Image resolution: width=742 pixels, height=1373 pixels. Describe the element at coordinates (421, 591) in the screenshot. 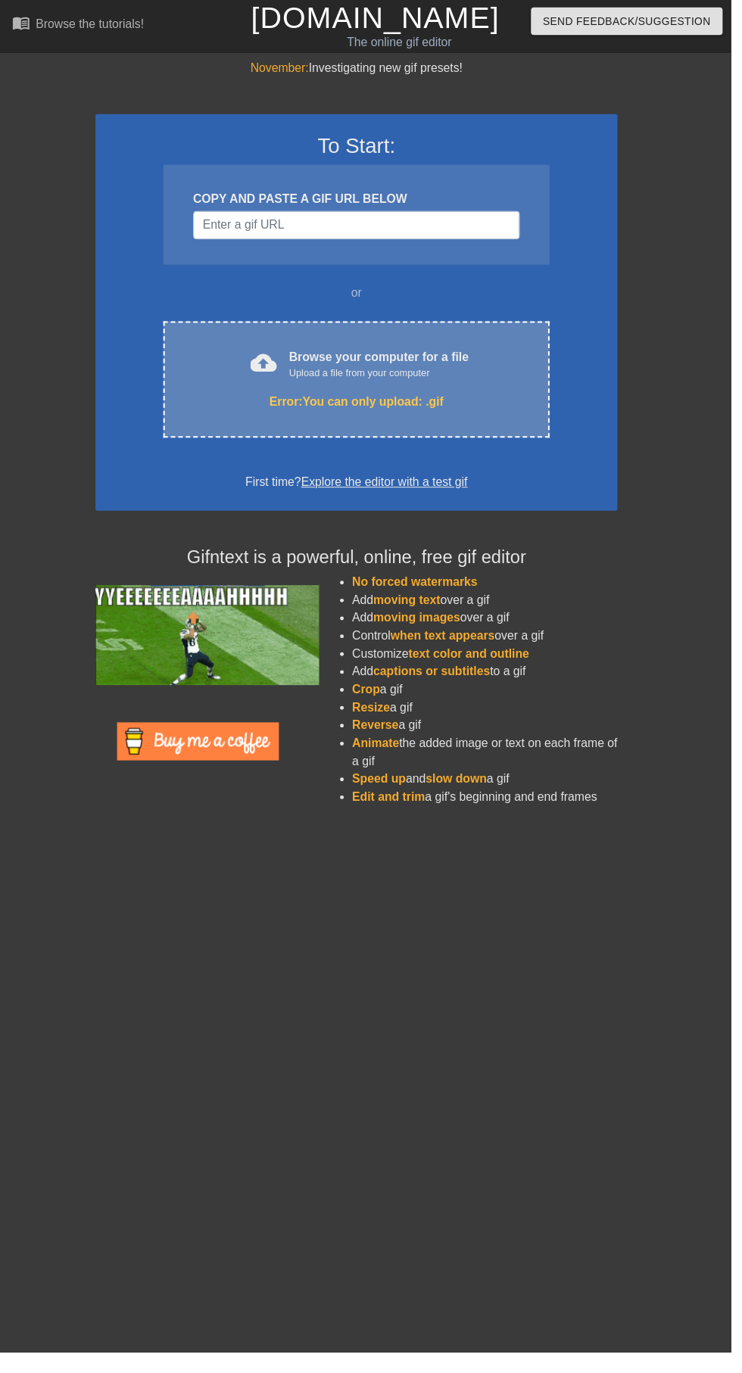

I see `span: No forced watermarks` at that location.